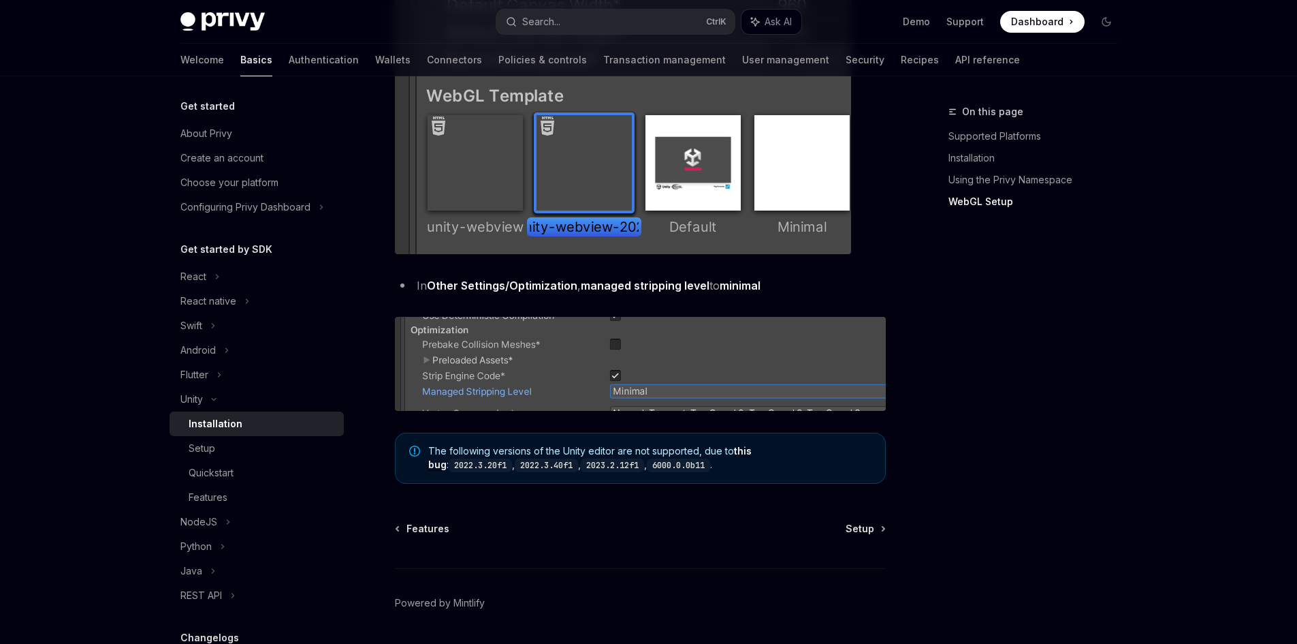 This screenshot has height=644, width=1297. What do you see at coordinates (194, 375) in the screenshot?
I see `div: Flutter` at bounding box center [194, 375].